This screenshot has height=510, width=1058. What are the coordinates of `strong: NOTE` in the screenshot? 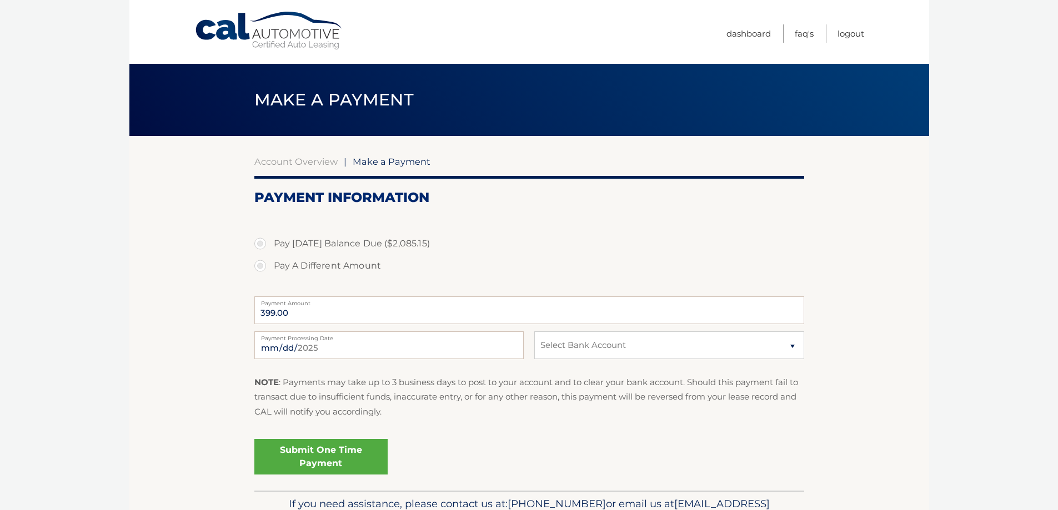 It's located at (267, 382).